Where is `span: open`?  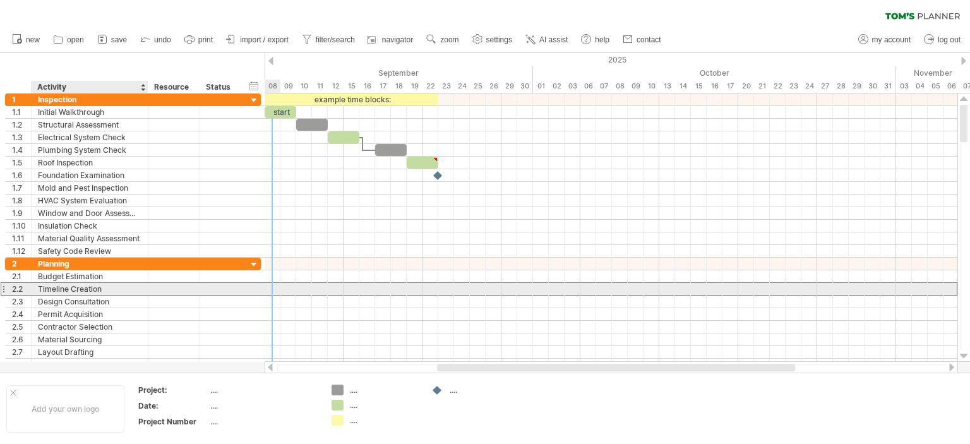
span: open is located at coordinates (75, 40).